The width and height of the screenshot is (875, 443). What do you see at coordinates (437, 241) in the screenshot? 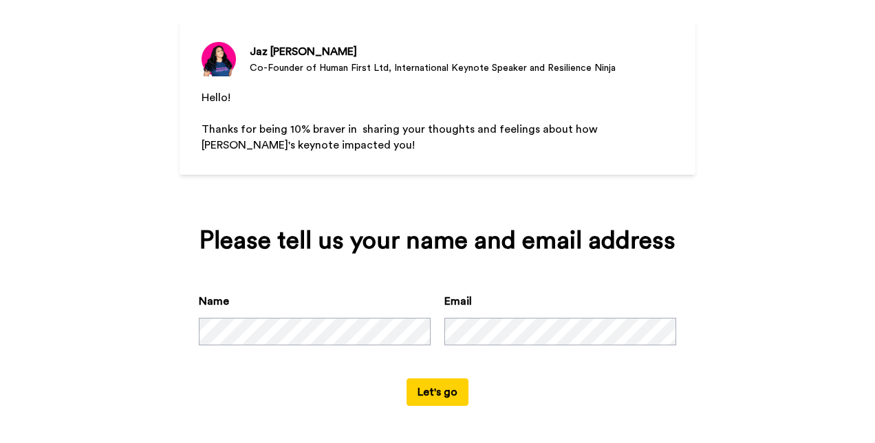
I see `div: Please tell us your name and email address` at bounding box center [437, 241].